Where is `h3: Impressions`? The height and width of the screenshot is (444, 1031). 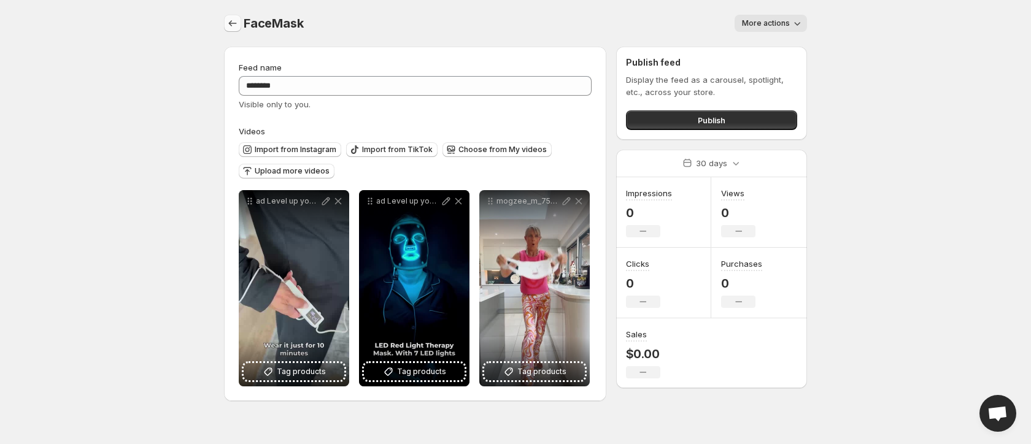 h3: Impressions is located at coordinates (649, 193).